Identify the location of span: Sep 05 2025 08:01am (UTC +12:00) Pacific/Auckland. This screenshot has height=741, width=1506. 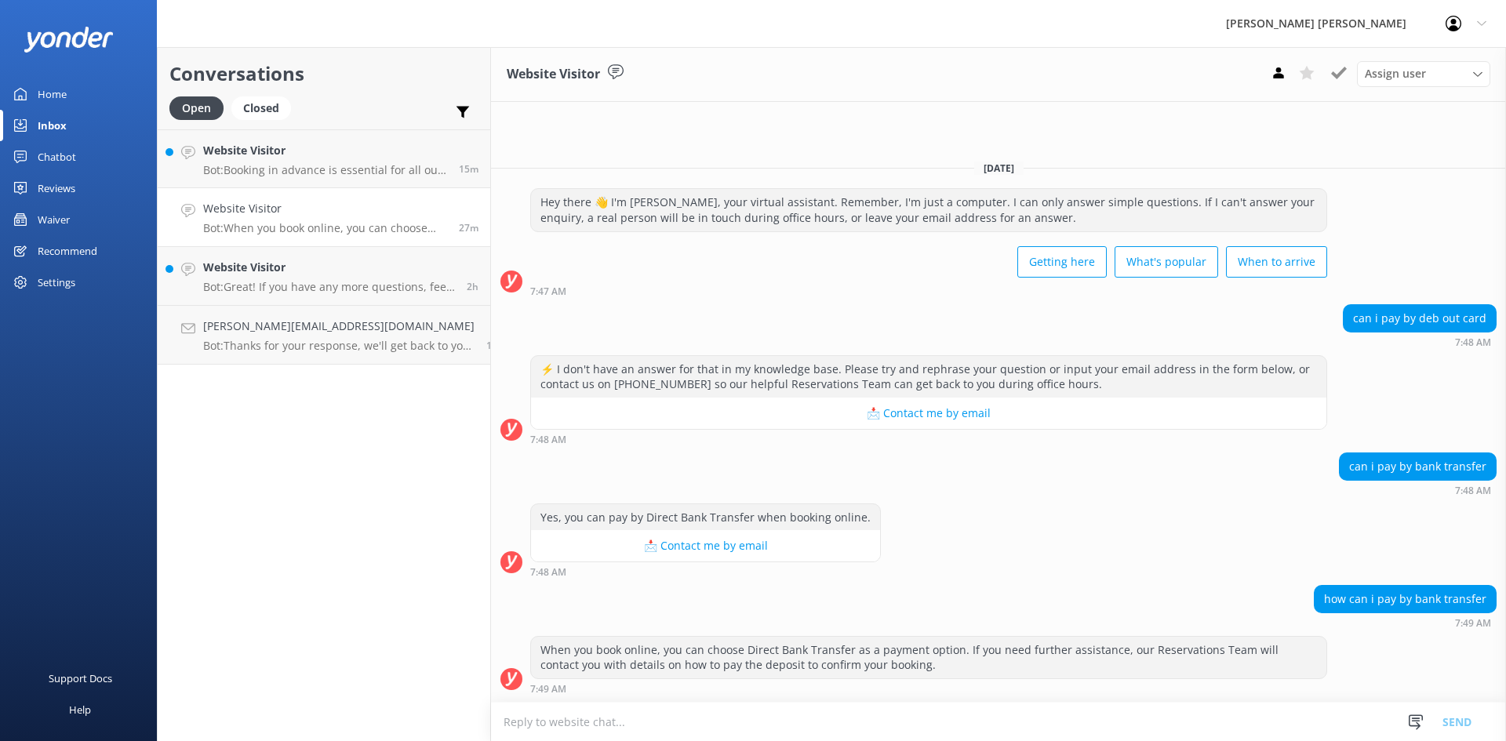
(468, 169).